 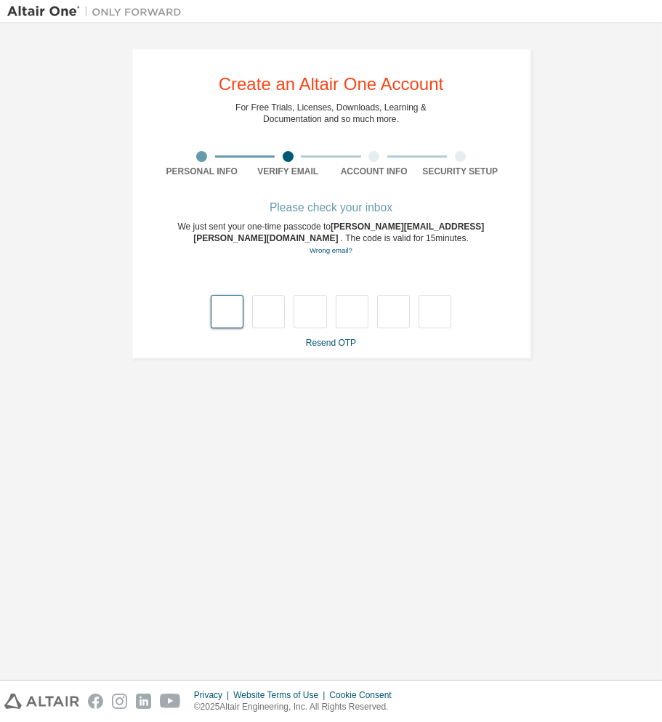 I want to click on a: Resend OTP, so click(x=330, y=343).